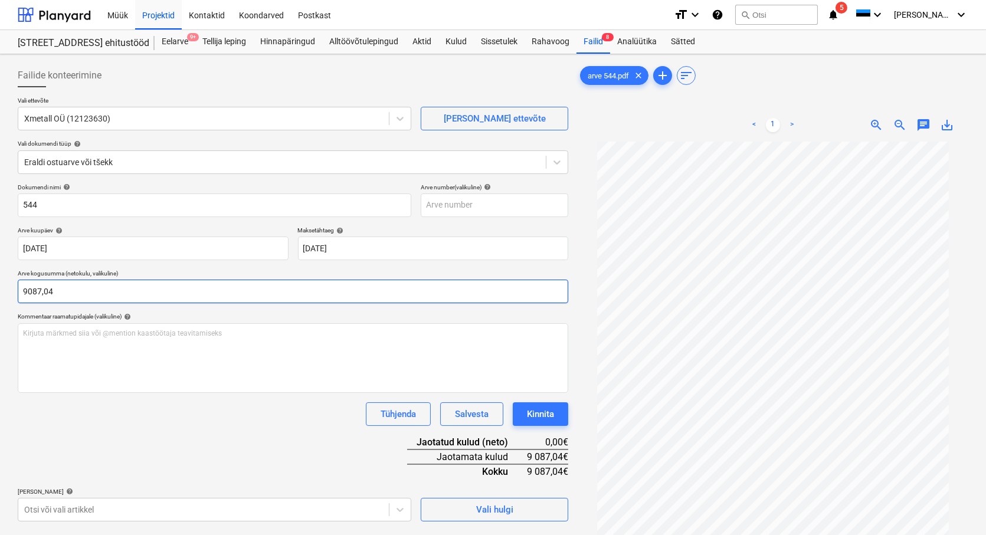  I want to click on button: Kinnita, so click(541, 414).